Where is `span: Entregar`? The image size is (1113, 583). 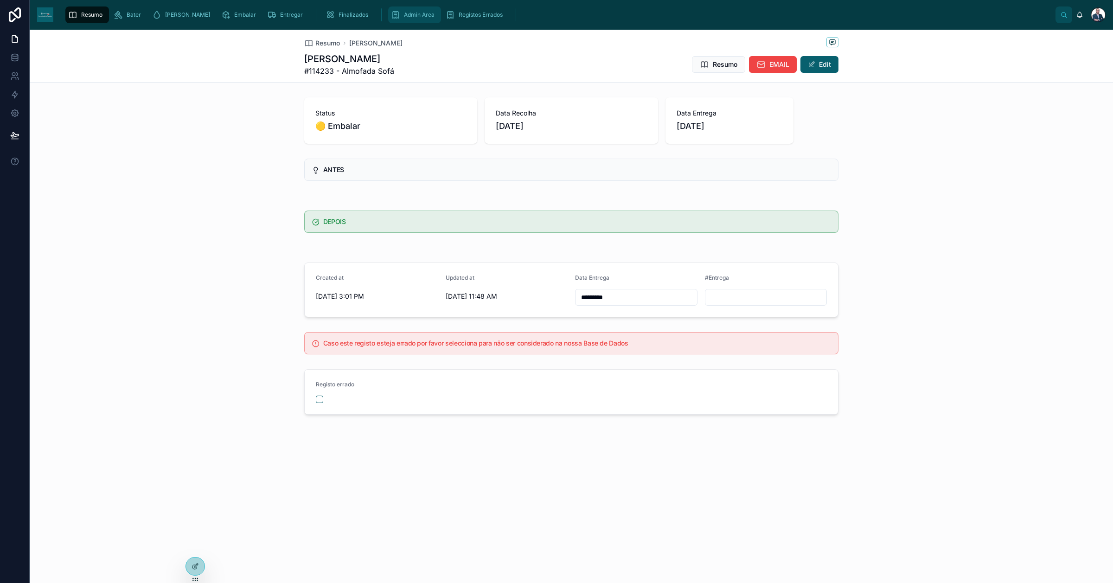
span: Entregar is located at coordinates (291, 15).